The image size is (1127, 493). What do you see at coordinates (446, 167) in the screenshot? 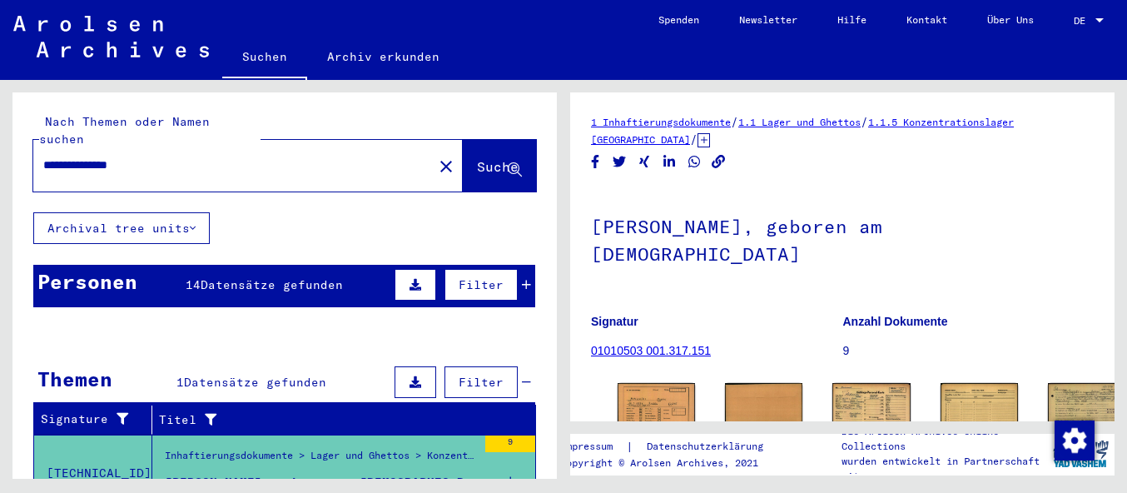
I see `mat-icon: close` at bounding box center [446, 167].